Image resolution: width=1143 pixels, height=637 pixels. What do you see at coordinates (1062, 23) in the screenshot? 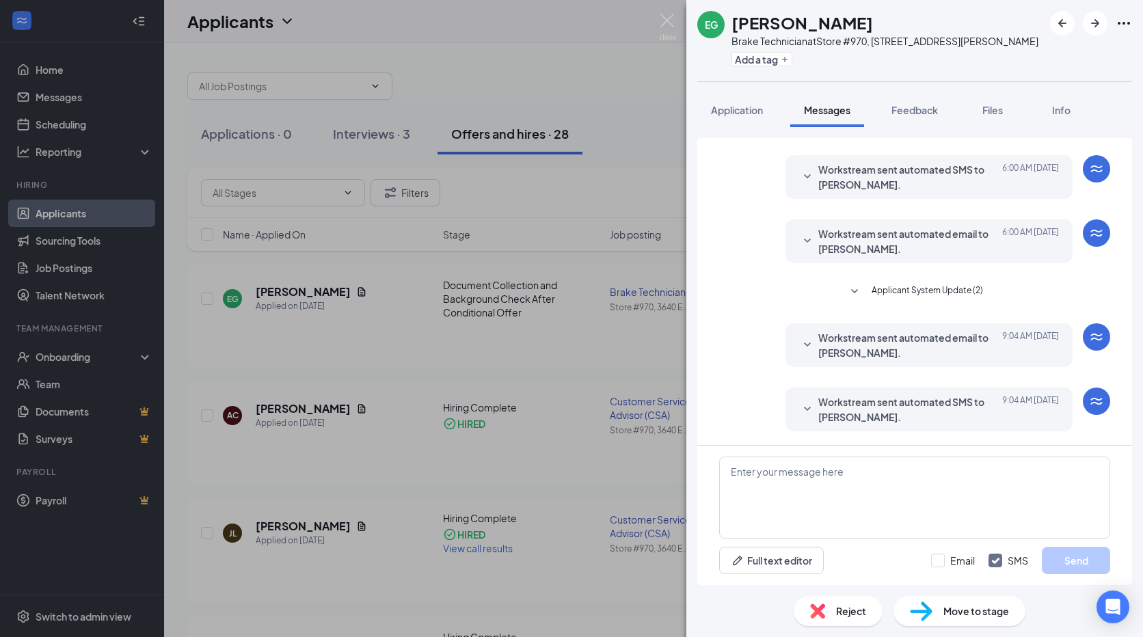
I see `svg: ArrowLeftNew` at bounding box center [1062, 23].